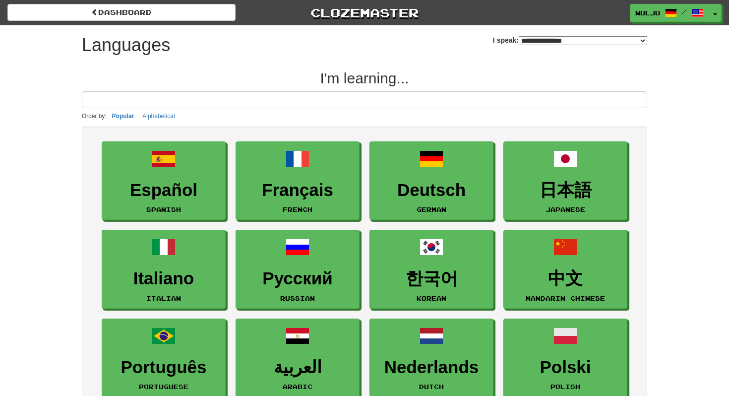 This screenshot has width=729, height=396. What do you see at coordinates (298, 190) in the screenshot?
I see `h3: Français` at bounding box center [298, 190].